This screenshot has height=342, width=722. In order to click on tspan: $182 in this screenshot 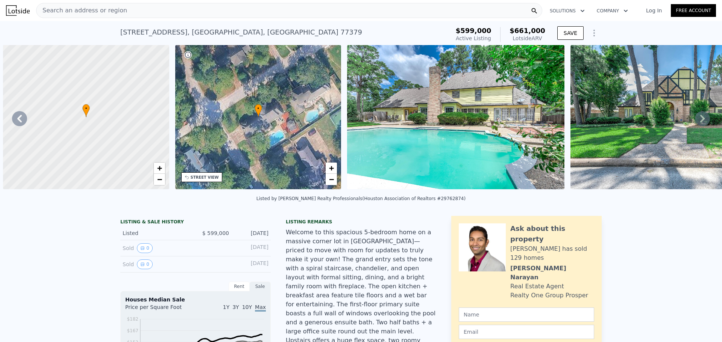, I will do `click(132, 319)`.